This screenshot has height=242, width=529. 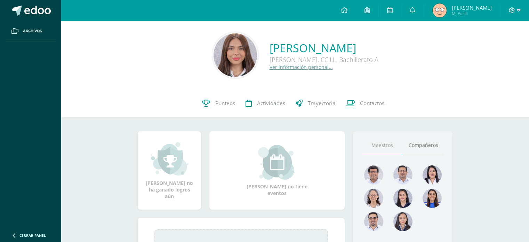 I want to click on span: Mi Perfil, so click(x=472, y=13).